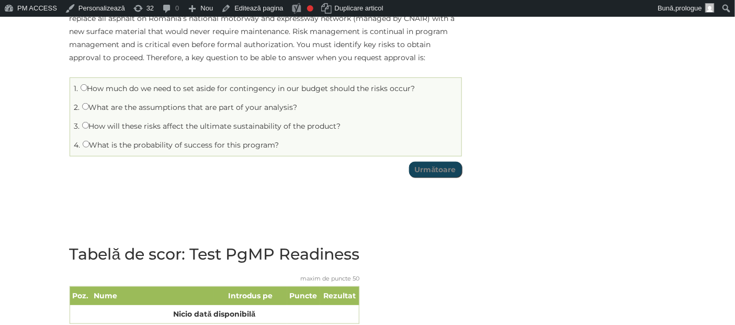 The width and height of the screenshot is (735, 325). What do you see at coordinates (214, 314) in the screenshot?
I see `td: Nicio dată disponibilă` at bounding box center [214, 314].